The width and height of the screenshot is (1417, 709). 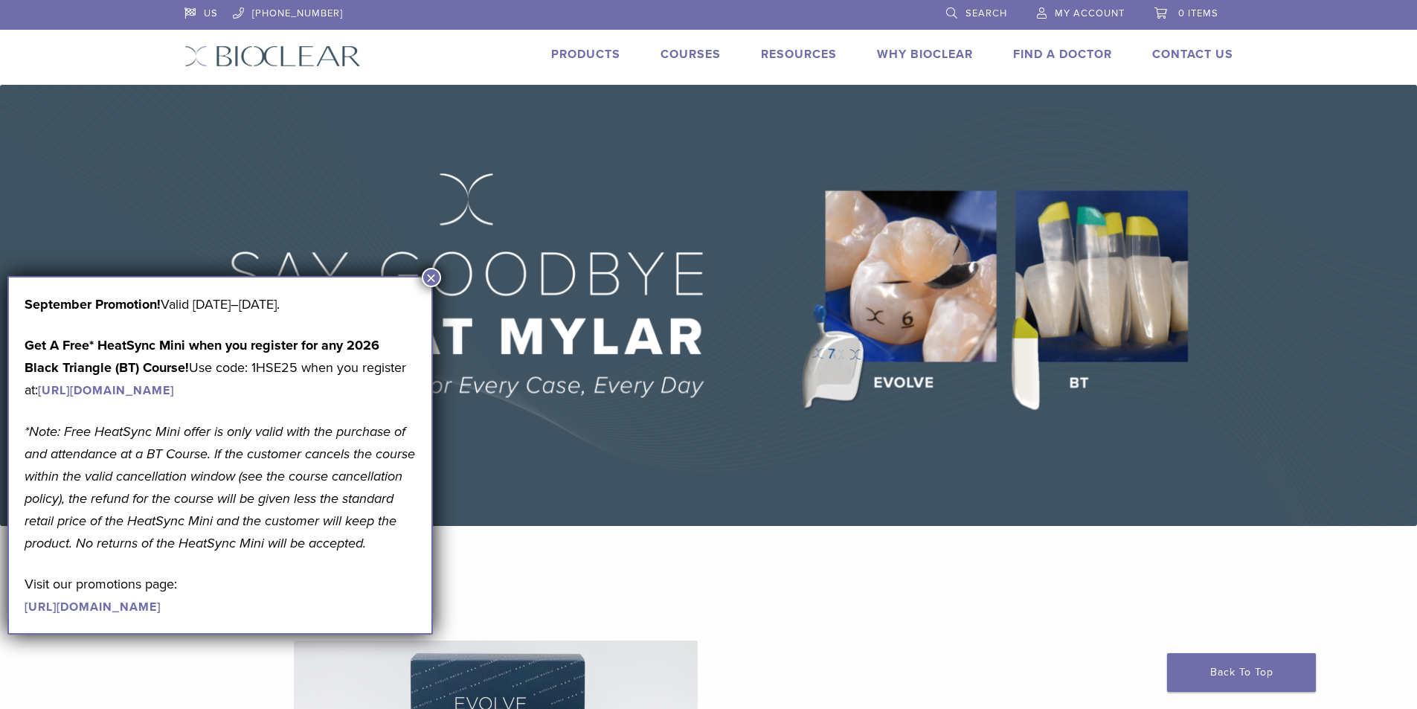 I want to click on a: Resources, so click(x=799, y=54).